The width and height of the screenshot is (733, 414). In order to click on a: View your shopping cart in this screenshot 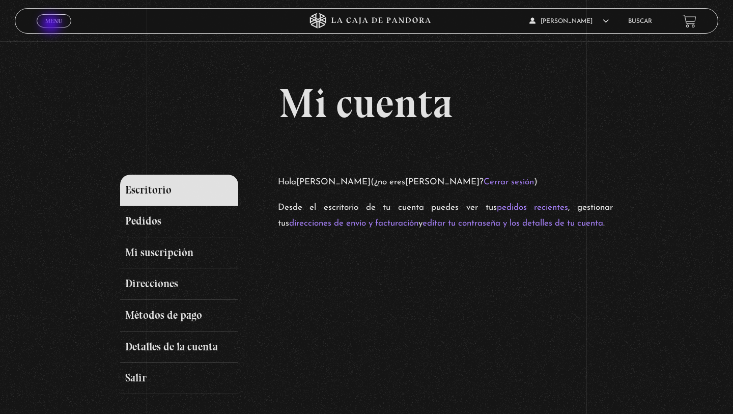, I will do `click(689, 21)`.